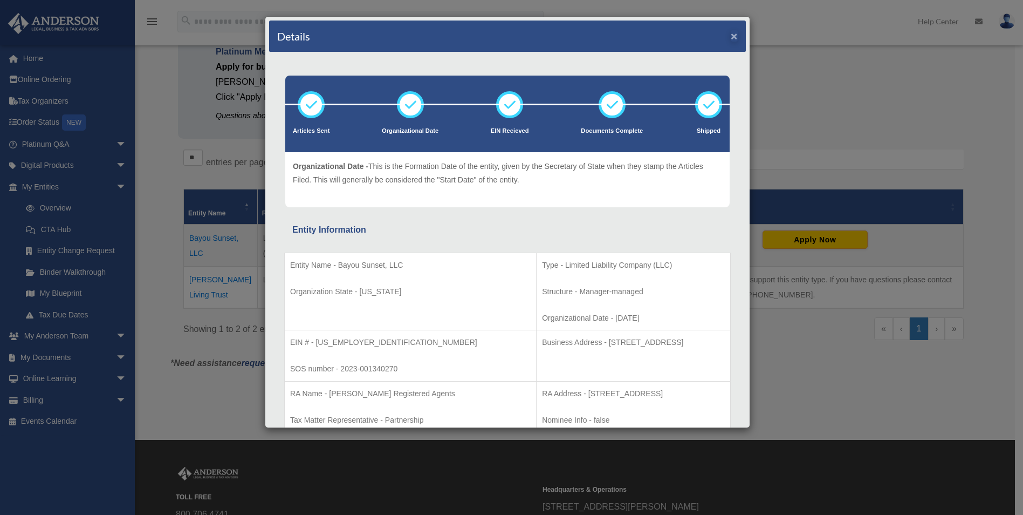  Describe the element at coordinates (410, 131) in the screenshot. I see `p: Organizational Date` at that location.